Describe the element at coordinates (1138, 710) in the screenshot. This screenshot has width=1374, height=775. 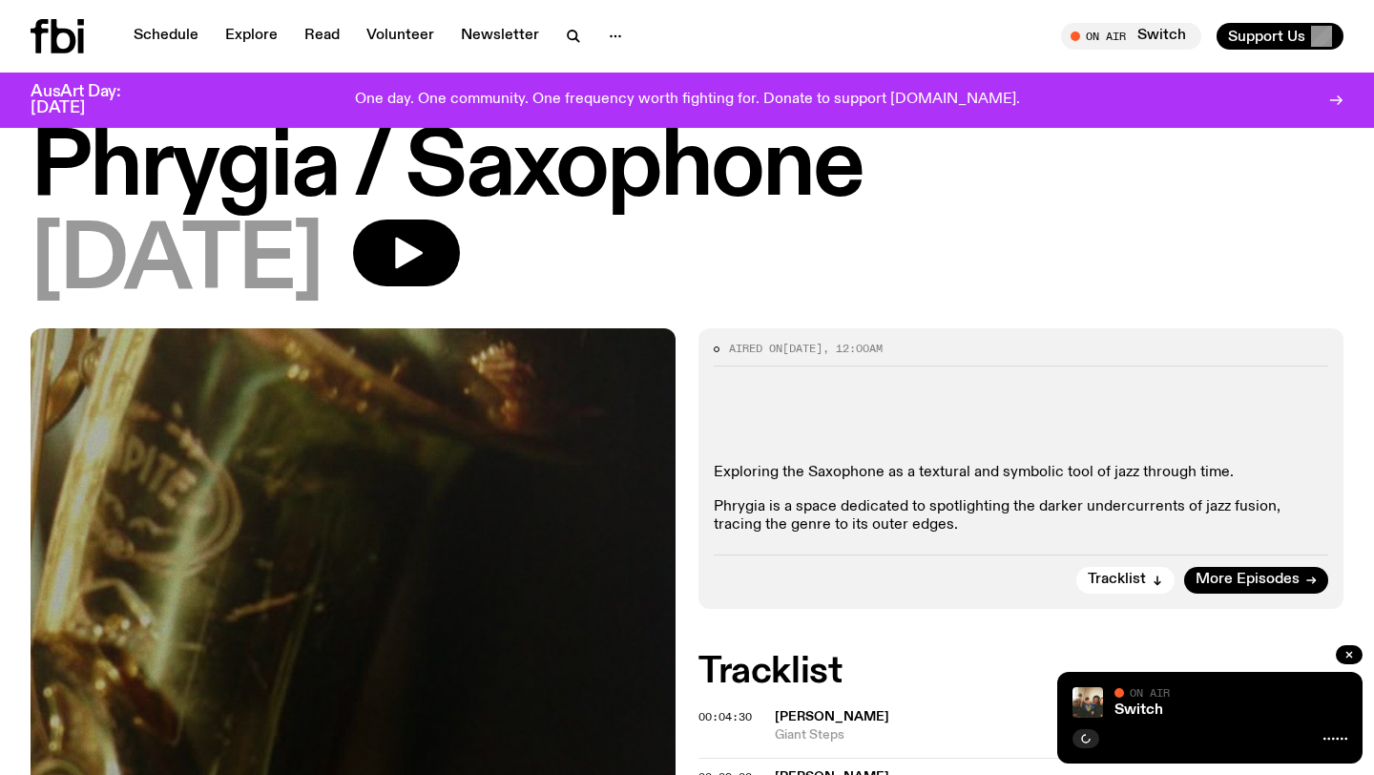
I see `a: Switch` at that location.